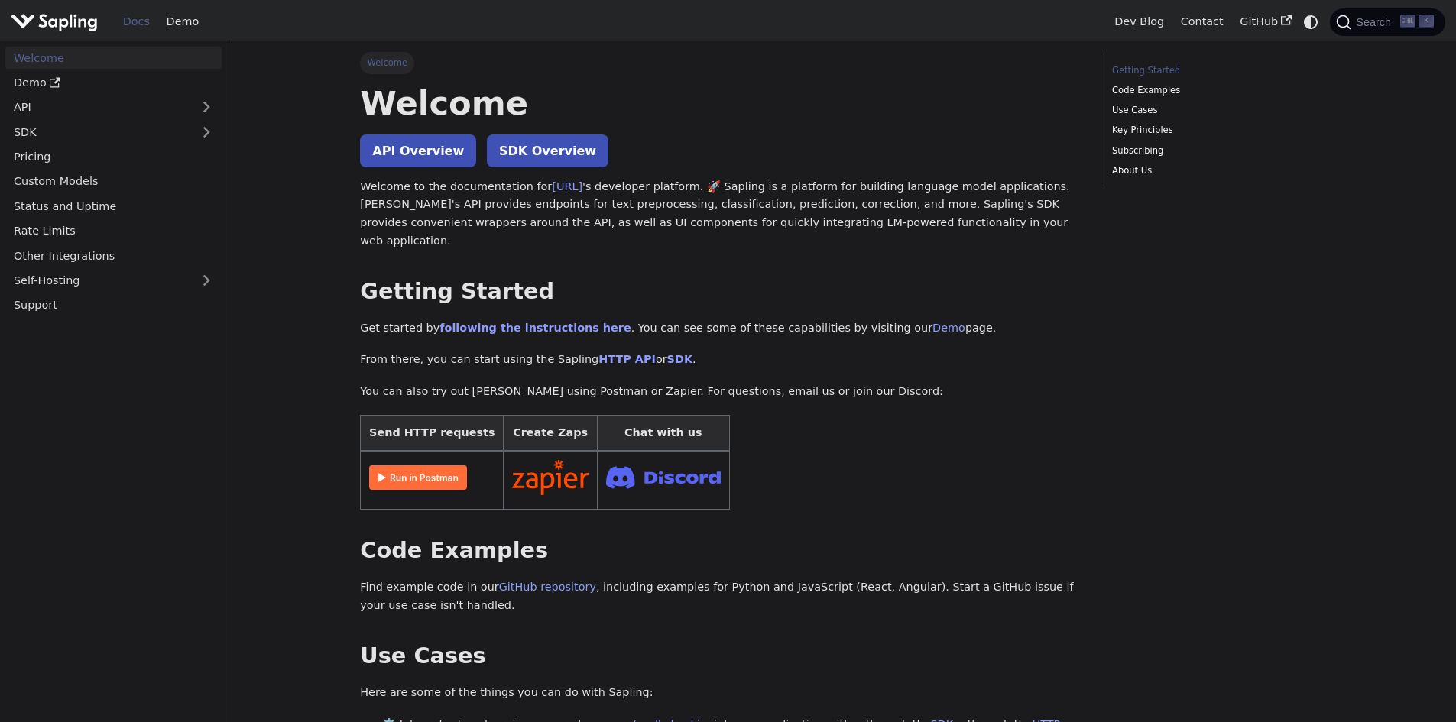 The width and height of the screenshot is (1456, 722). What do you see at coordinates (98, 107) in the screenshot?
I see `a: API` at bounding box center [98, 107].